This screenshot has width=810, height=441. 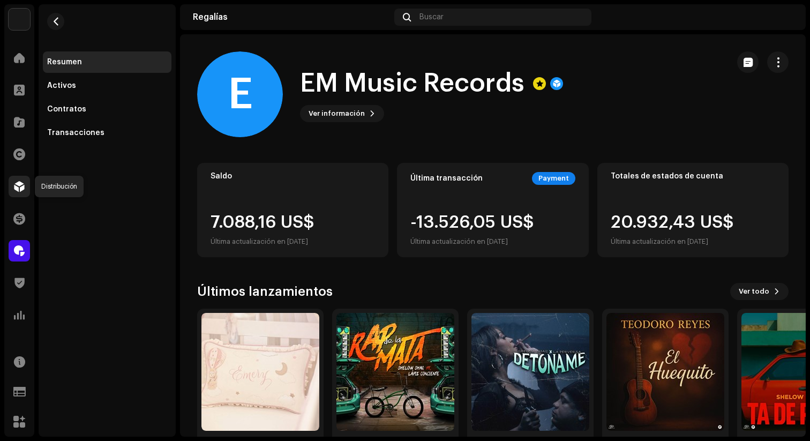 I want to click on div: Contratos, so click(x=66, y=109).